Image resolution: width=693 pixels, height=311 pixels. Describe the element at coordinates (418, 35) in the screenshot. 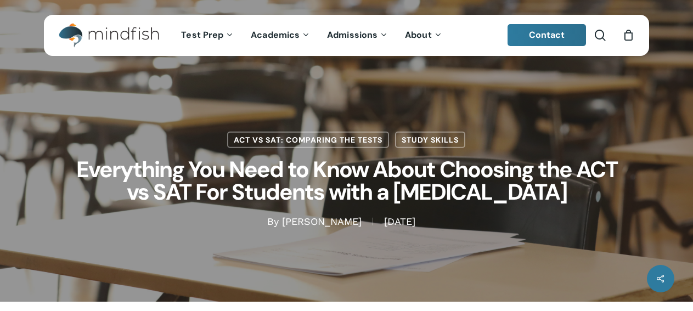

I see `span: About` at that location.